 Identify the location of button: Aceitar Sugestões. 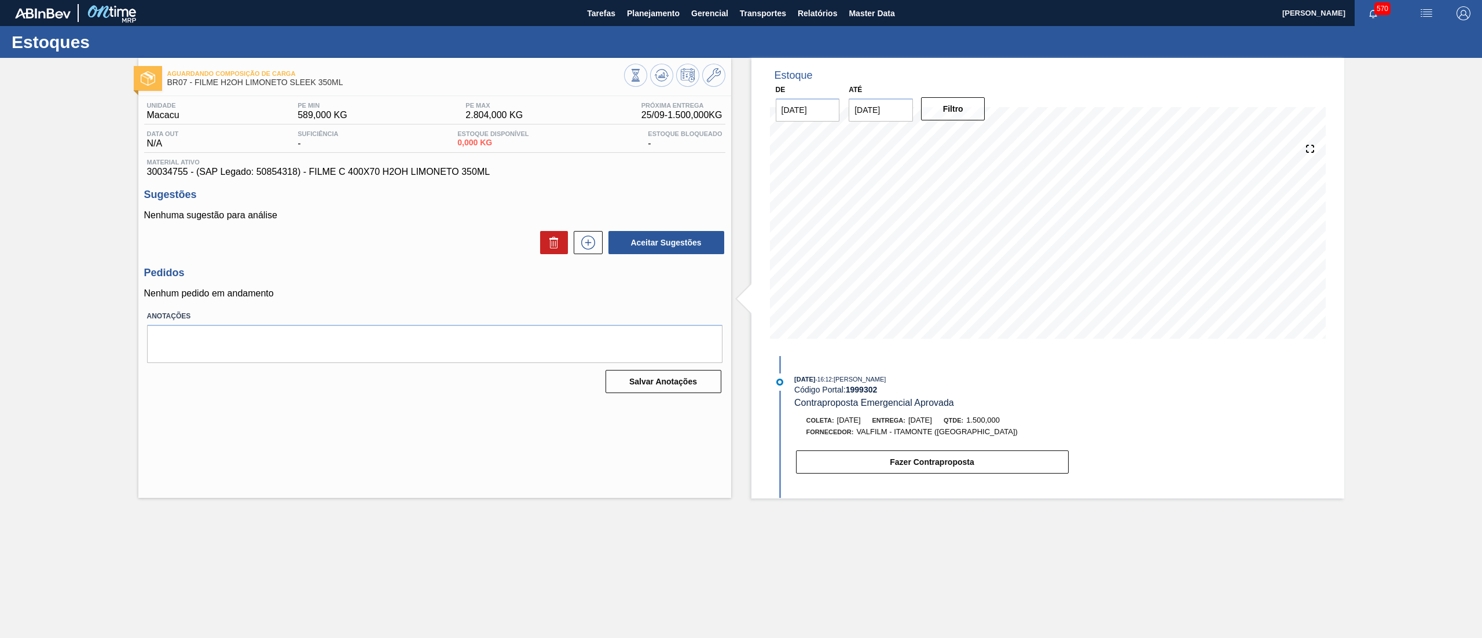
(666, 243).